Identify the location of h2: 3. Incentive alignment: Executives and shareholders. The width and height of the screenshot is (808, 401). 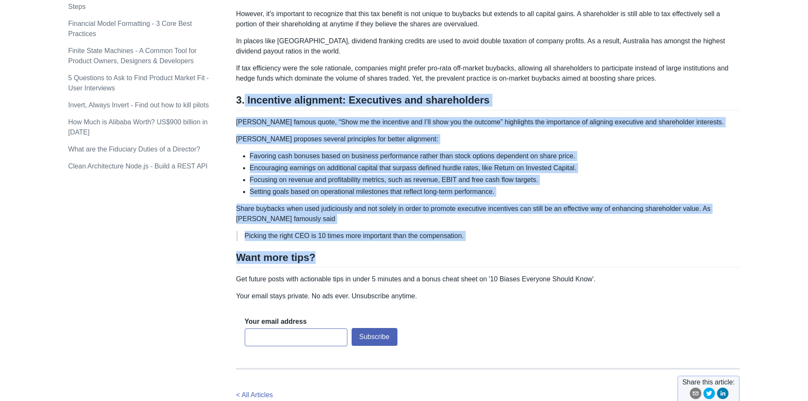
(488, 102).